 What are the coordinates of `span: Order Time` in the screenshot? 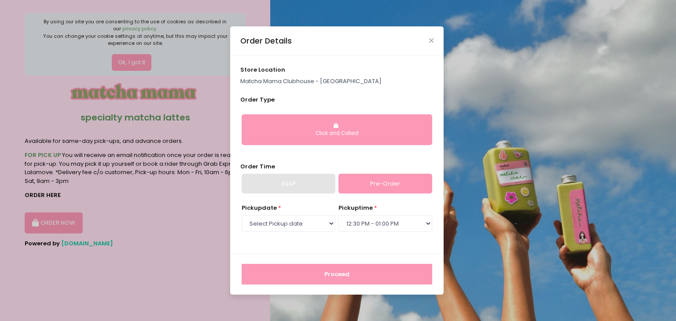 It's located at (258, 166).